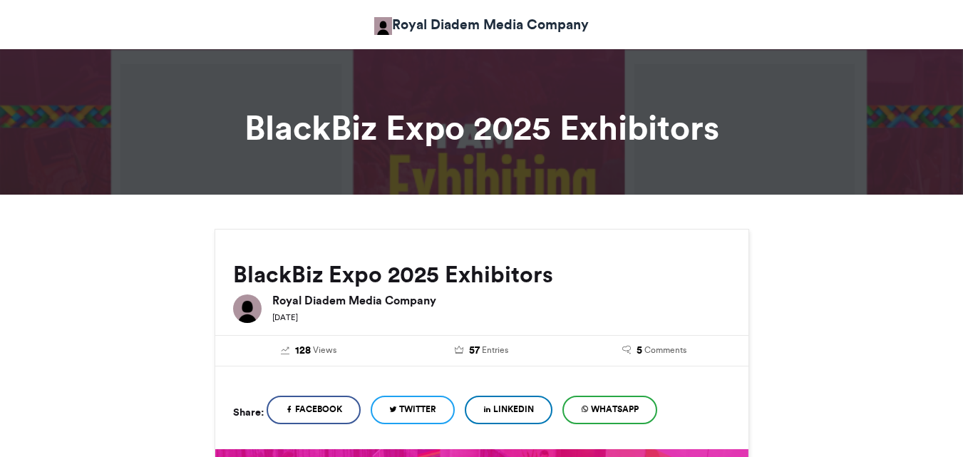  Describe the element at coordinates (481, 351) in the screenshot. I see `a: 57 Entries` at that location.